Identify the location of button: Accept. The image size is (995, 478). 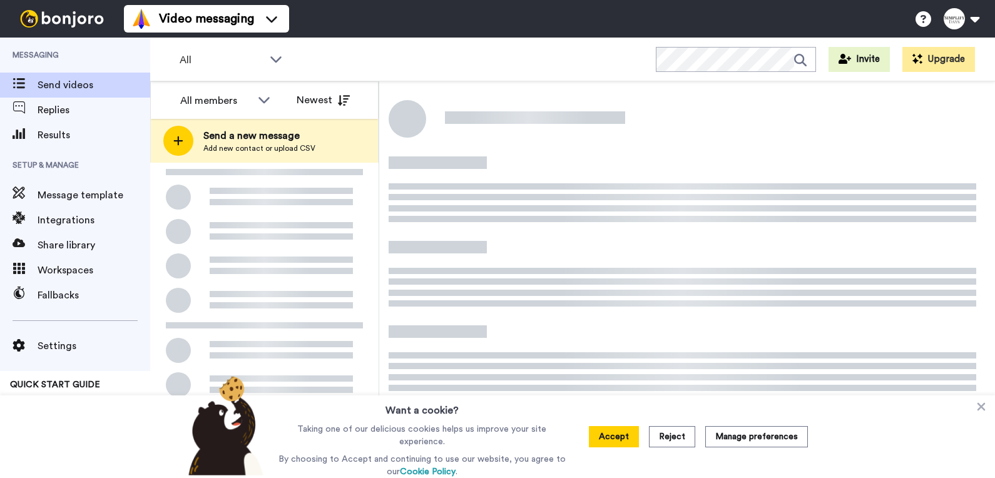
(614, 437).